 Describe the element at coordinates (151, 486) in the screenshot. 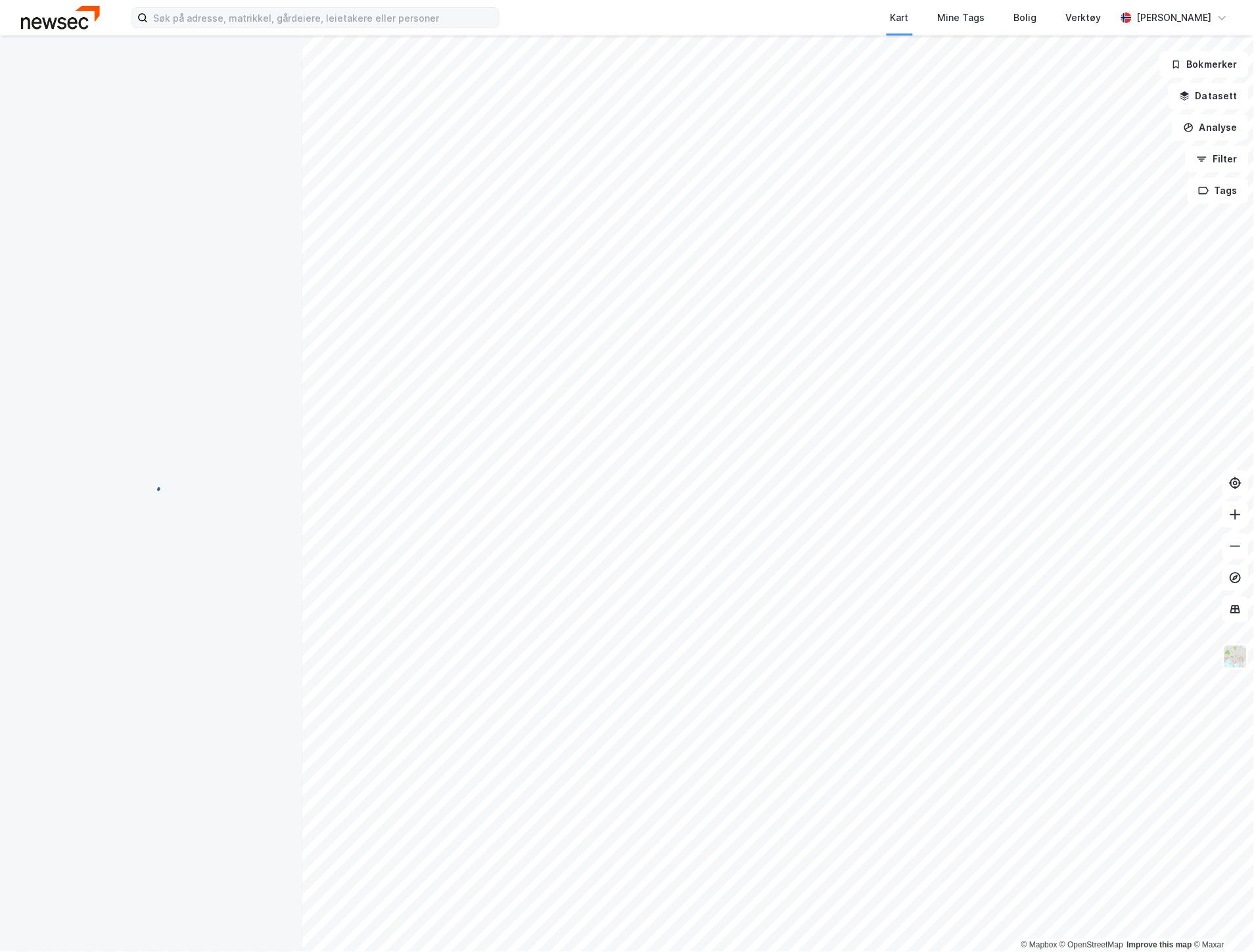

I see `img: spinner.a6d8c91a73a9ac5275cf975e30b51cfb.svg` at that location.